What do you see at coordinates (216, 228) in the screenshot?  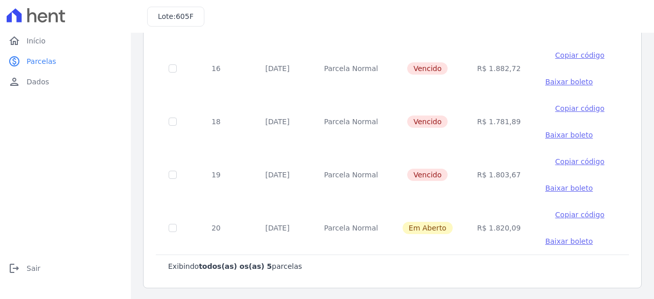 I see `td: 20` at bounding box center [216, 228].